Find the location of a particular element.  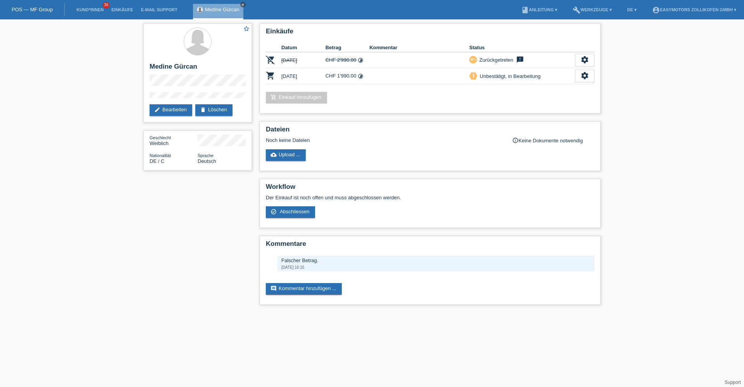

a: star_border is located at coordinates (246, 29).